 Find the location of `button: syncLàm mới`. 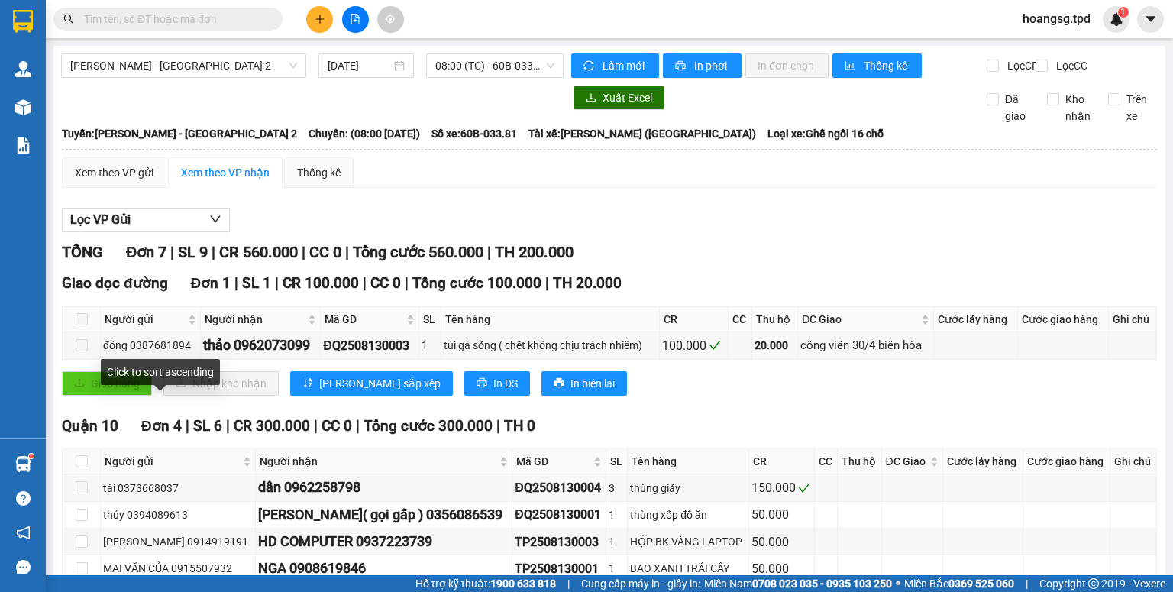

button: syncLàm mới is located at coordinates (615, 66).